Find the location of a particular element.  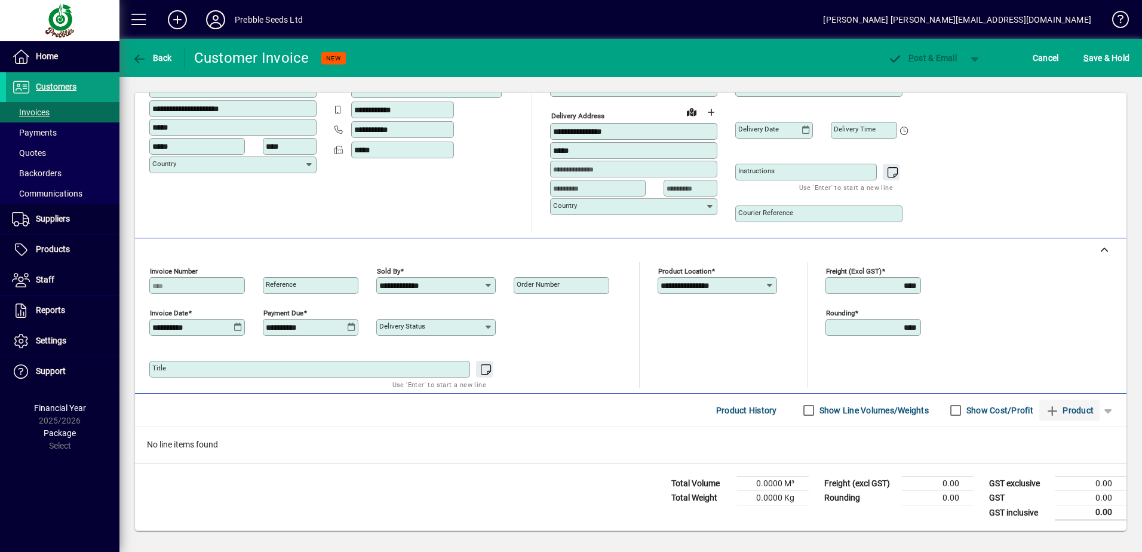

app-page-header-button: Back is located at coordinates (152, 58).